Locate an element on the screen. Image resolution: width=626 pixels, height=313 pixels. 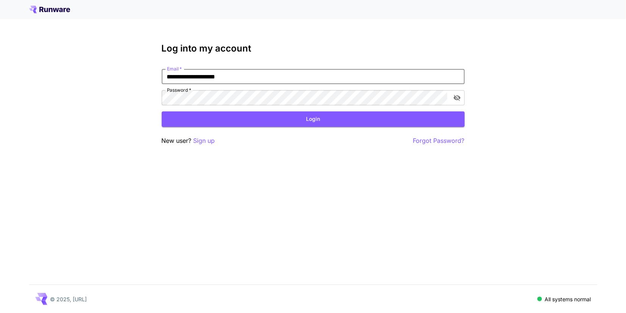
p: Sign up is located at coordinates (204, 141).